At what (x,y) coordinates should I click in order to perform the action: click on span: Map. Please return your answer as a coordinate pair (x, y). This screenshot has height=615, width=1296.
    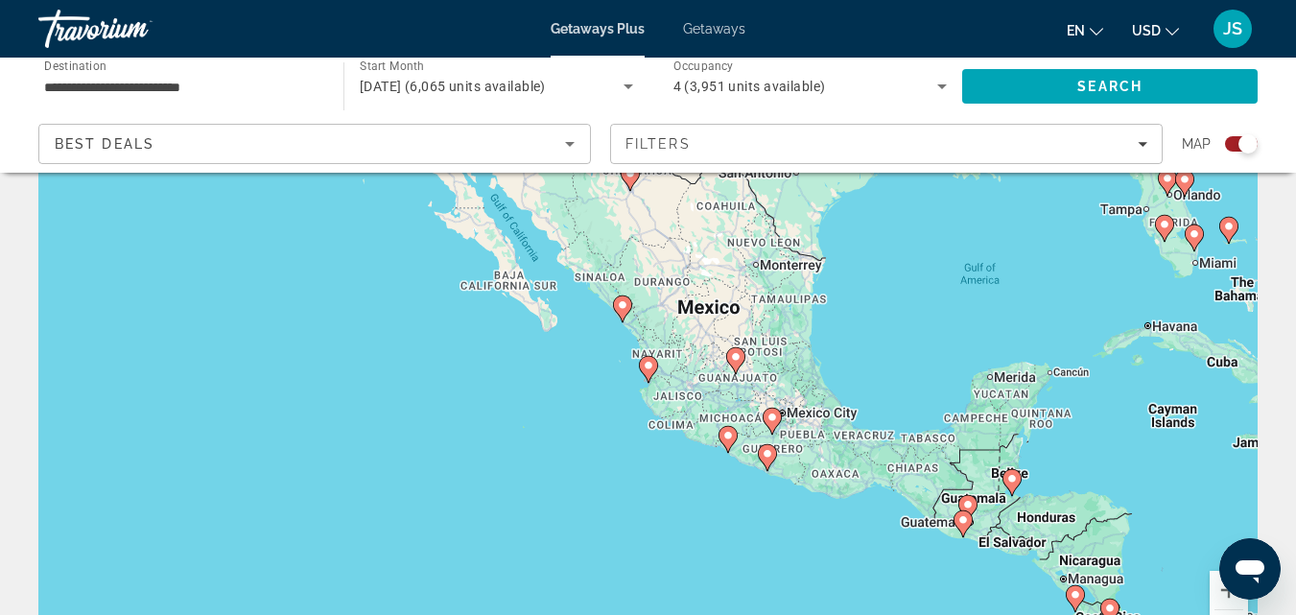
    Looking at the image, I should click on (1196, 144).